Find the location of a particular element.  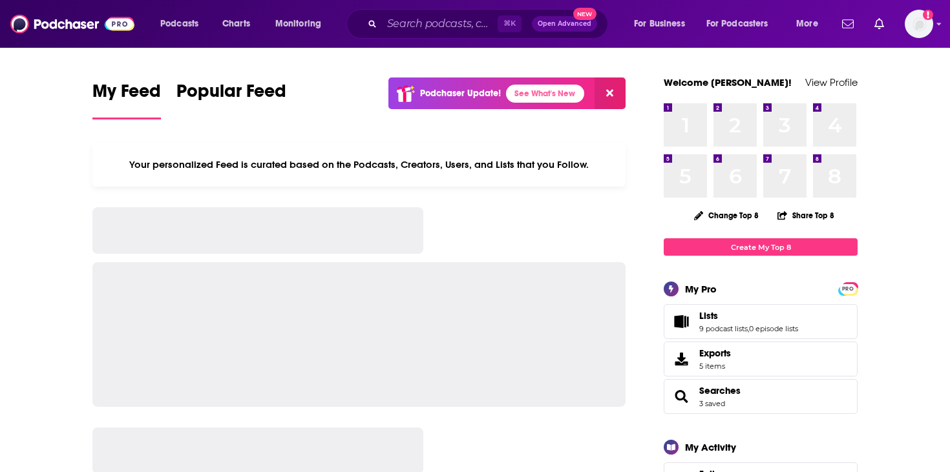

a: 0 episode lists is located at coordinates (773, 329).